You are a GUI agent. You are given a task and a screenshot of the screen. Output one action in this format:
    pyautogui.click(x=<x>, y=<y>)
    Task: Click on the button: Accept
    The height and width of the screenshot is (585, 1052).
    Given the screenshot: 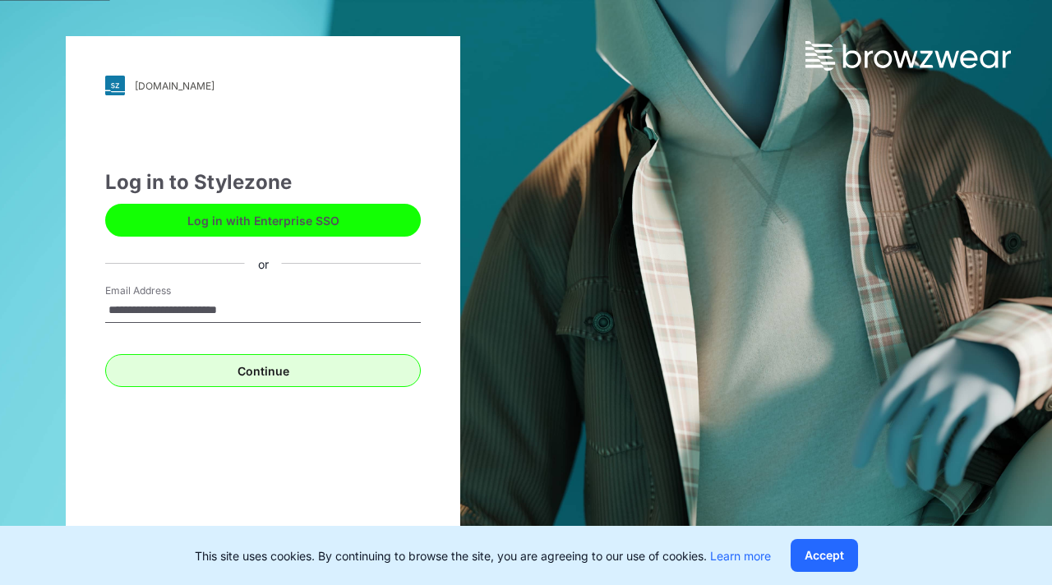 What is the action you would take?
    pyautogui.click(x=824, y=556)
    